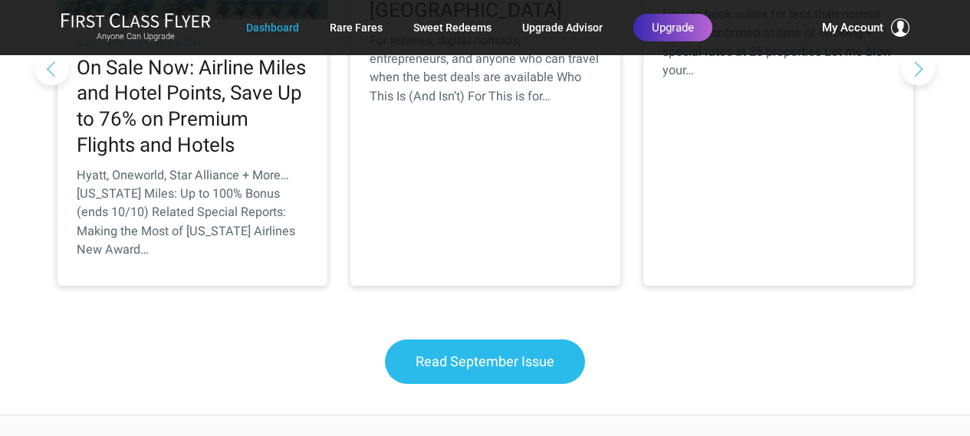 The width and height of the screenshot is (970, 436). What do you see at coordinates (452, 28) in the screenshot?
I see `a: Sweet Redeems` at bounding box center [452, 28].